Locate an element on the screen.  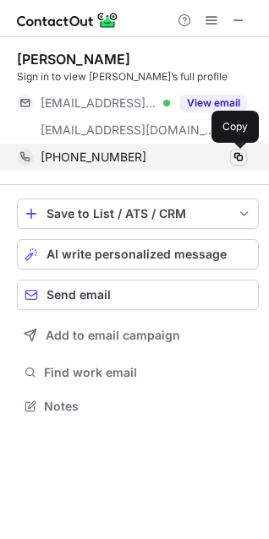
span: Add to email campaign is located at coordinates (112, 335).